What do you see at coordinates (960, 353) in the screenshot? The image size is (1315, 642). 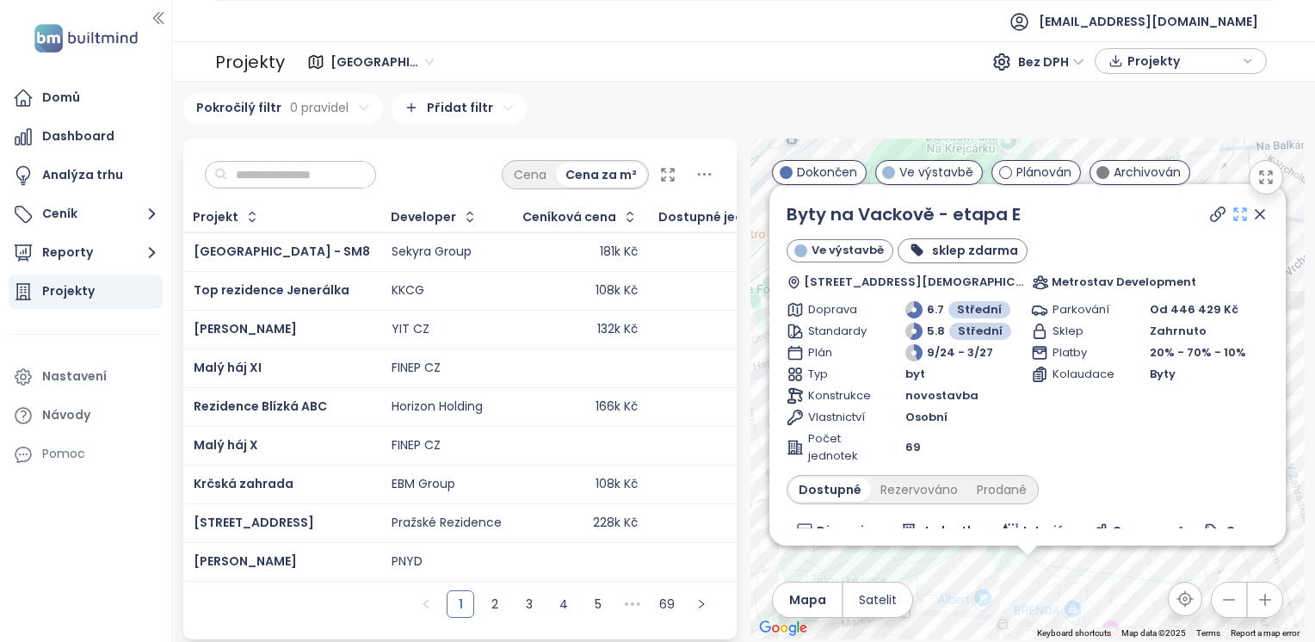 I see `span: 9/24 - 3/27` at bounding box center [960, 353].